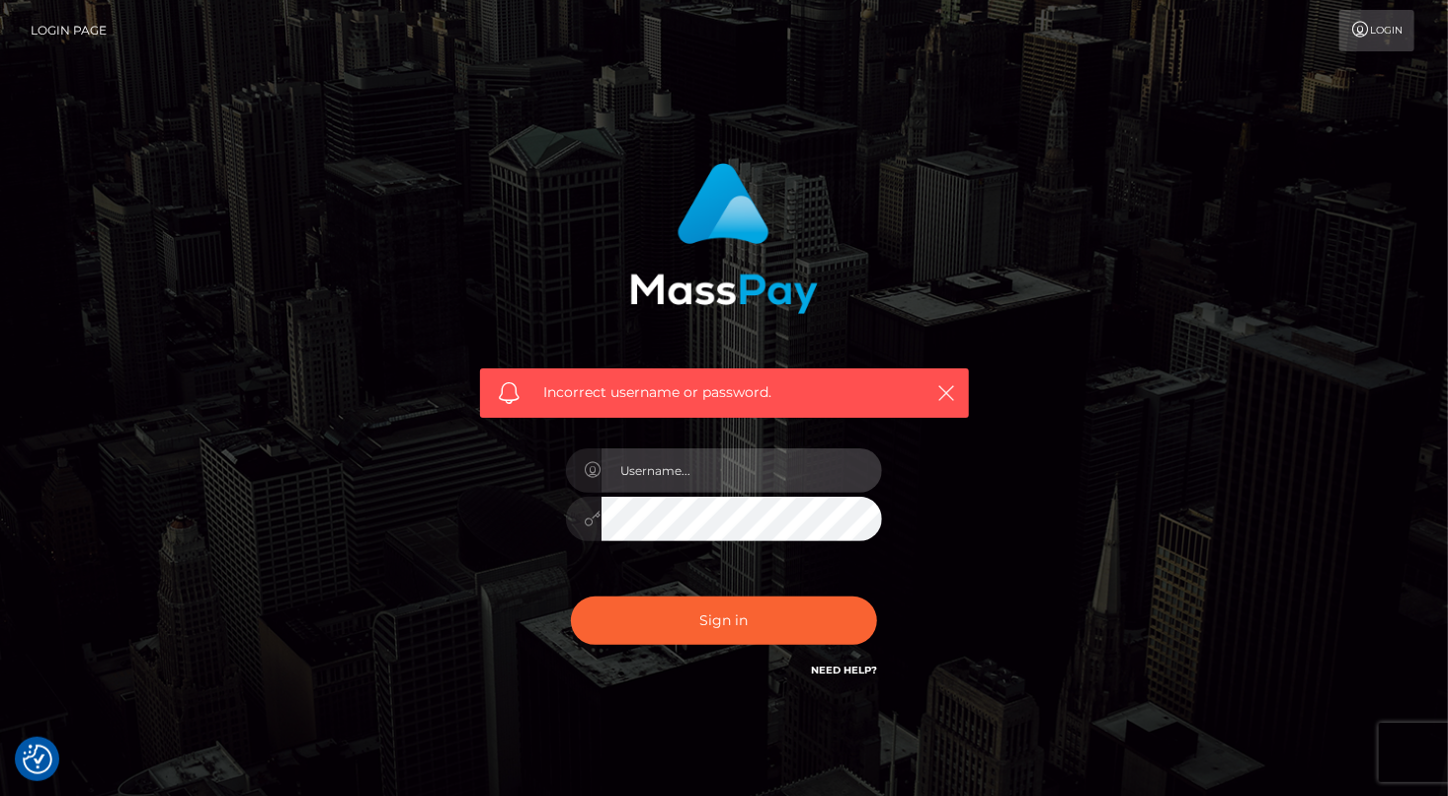 The height and width of the screenshot is (796, 1448). I want to click on a: Need Help?, so click(844, 670).